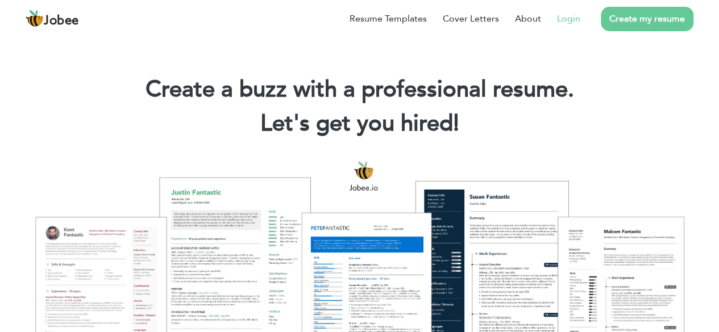 This screenshot has width=719, height=332. Describe the element at coordinates (568, 19) in the screenshot. I see `a: Login` at that location.